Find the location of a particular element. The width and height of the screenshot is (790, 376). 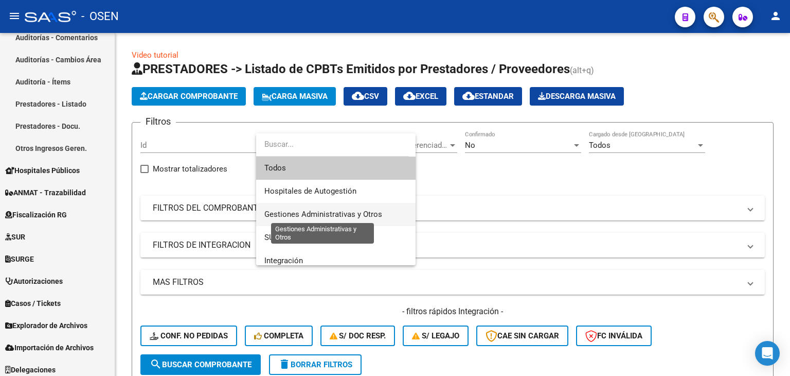

input: dropdown search is located at coordinates (332, 144).